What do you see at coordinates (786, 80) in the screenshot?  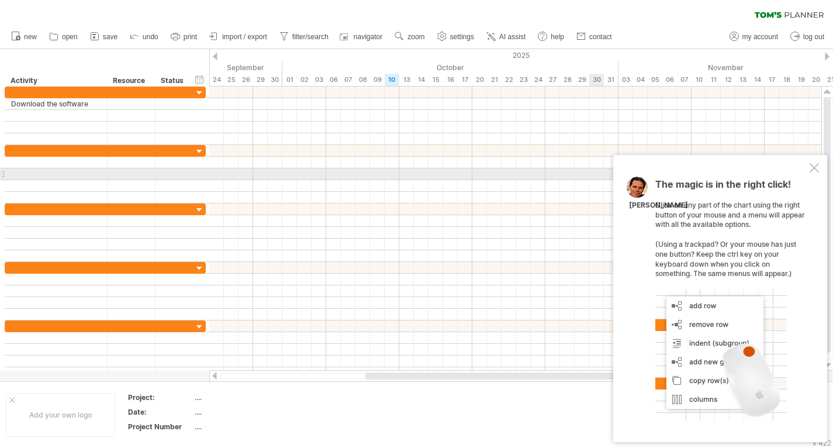 I see `div: Tuesday, 18 November 2025` at bounding box center [786, 80].